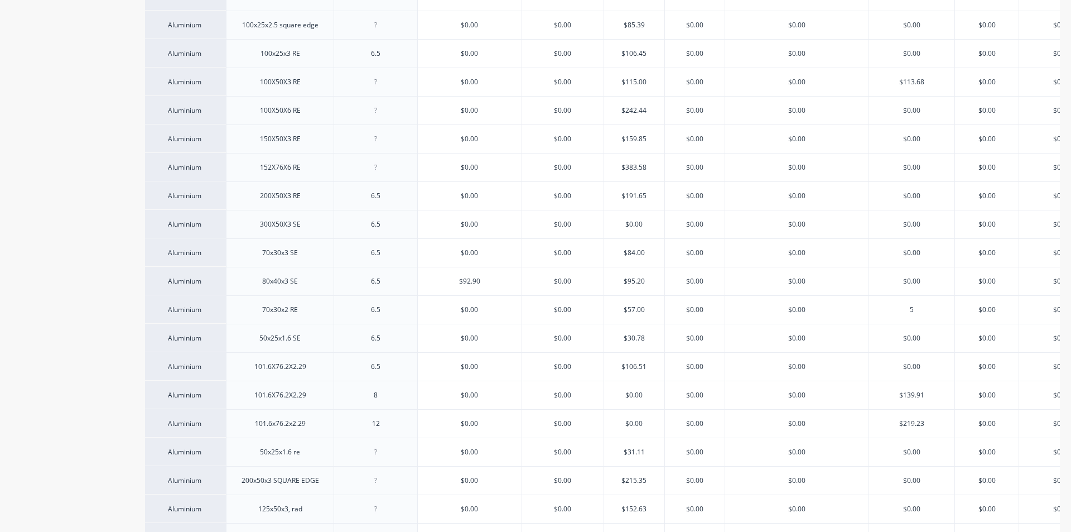 This screenshot has width=1071, height=532. Describe the element at coordinates (634, 366) in the screenshot. I see `div: $106.51` at that location.